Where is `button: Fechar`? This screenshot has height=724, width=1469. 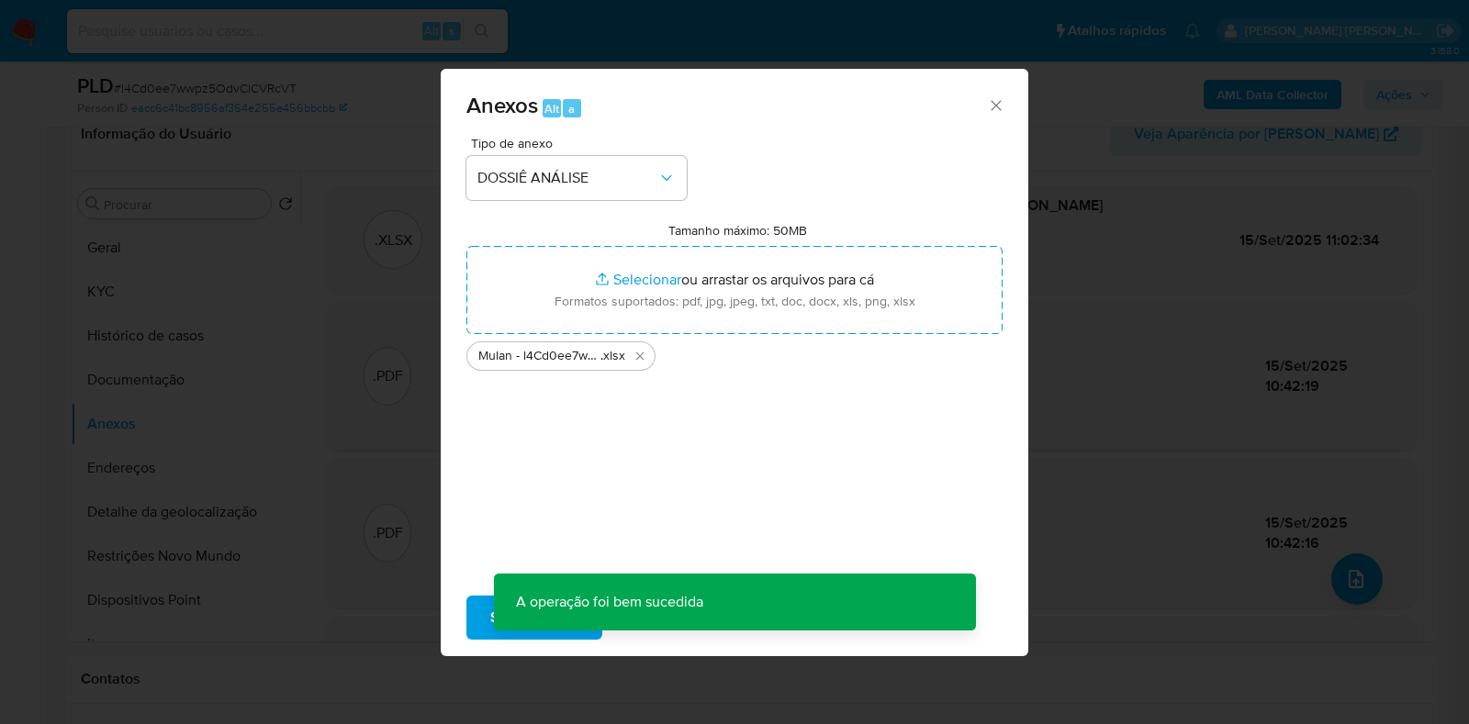 button: Fechar is located at coordinates (995, 105).